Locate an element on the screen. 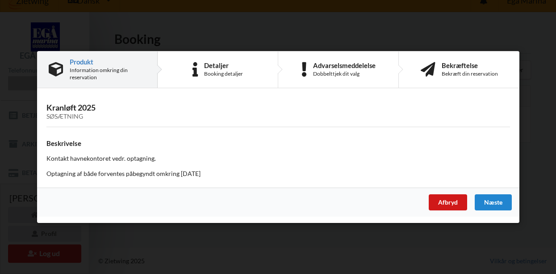 The height and width of the screenshot is (274, 556). div: Bekræft din reservation is located at coordinates (470, 74).